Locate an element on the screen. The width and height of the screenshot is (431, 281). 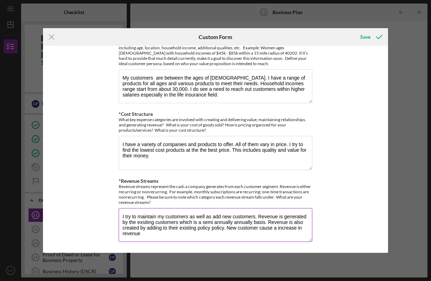
button: Save is located at coordinates (370, 37).